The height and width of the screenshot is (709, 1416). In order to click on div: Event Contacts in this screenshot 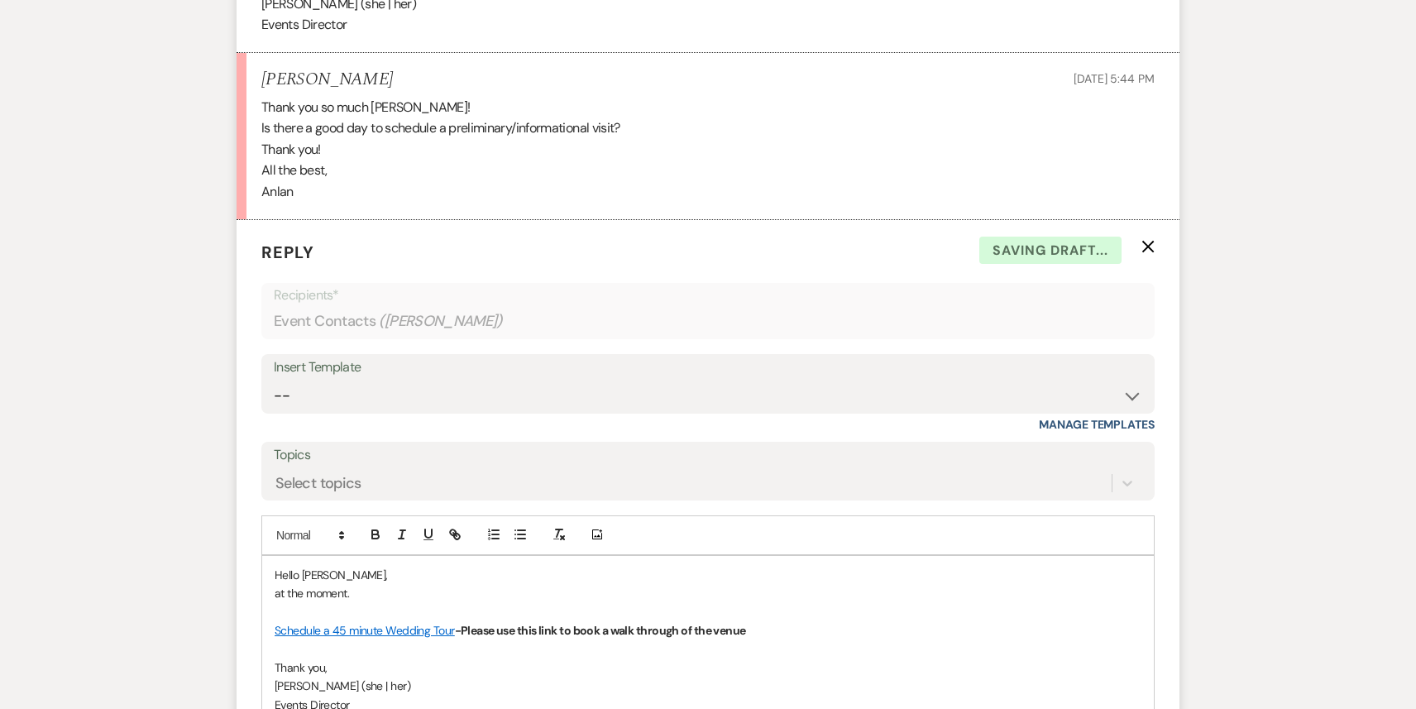, I will do `click(708, 321)`.